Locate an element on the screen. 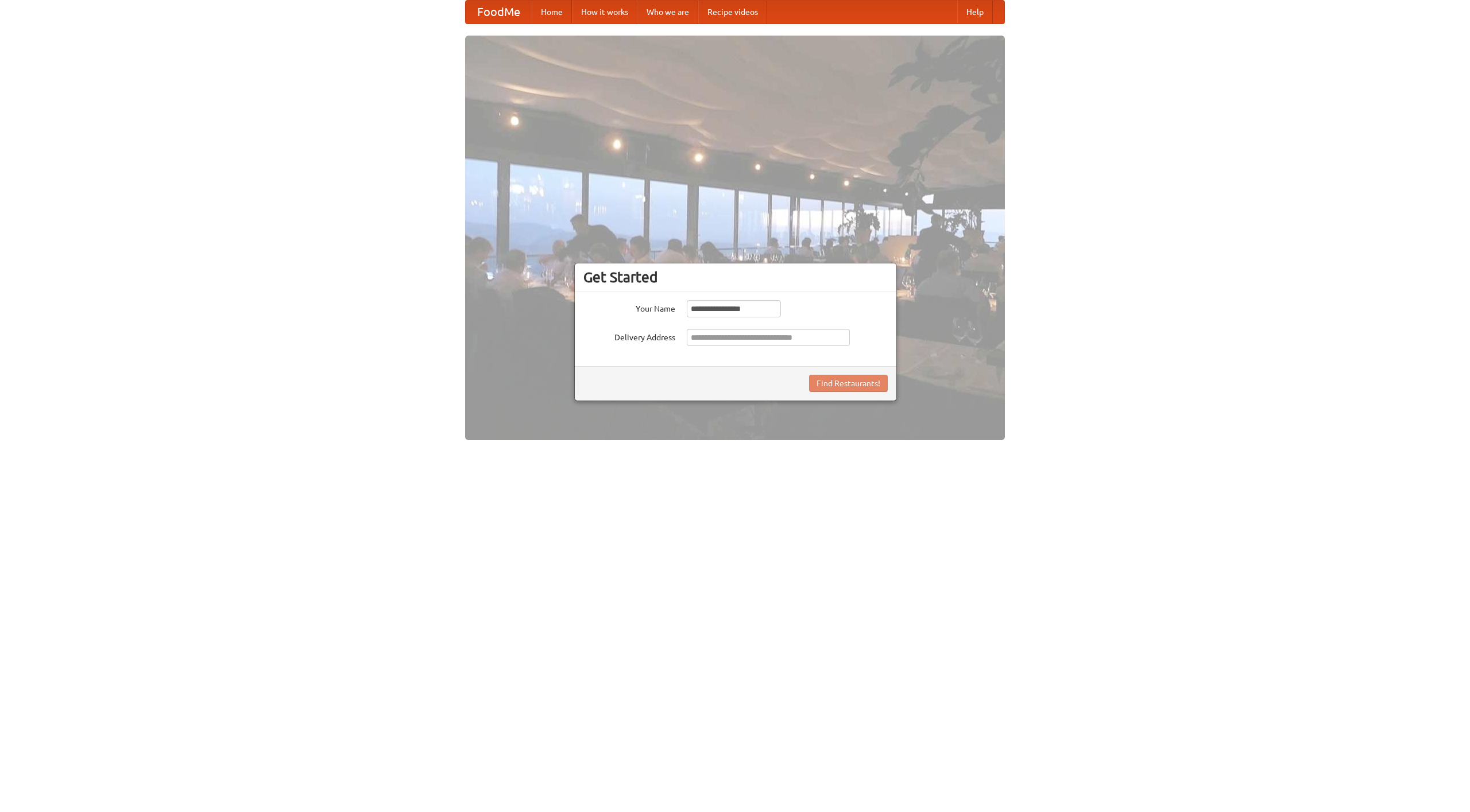 The image size is (1470, 812). a: Help is located at coordinates (976, 12).